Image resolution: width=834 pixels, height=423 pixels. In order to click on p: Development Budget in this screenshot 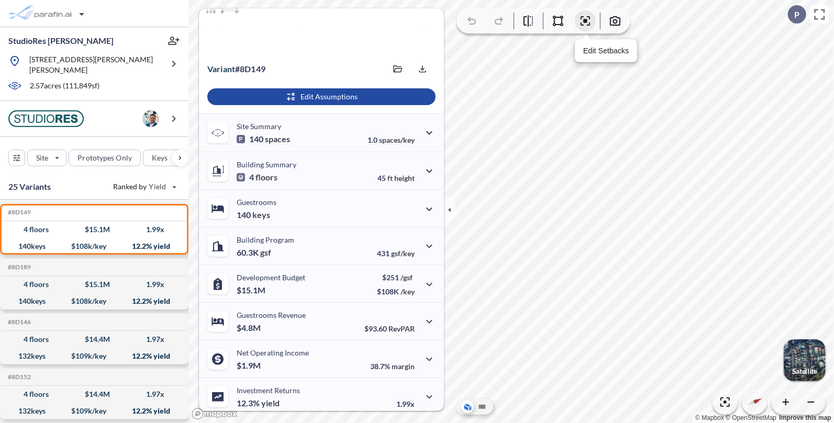, I will do `click(271, 277)`.